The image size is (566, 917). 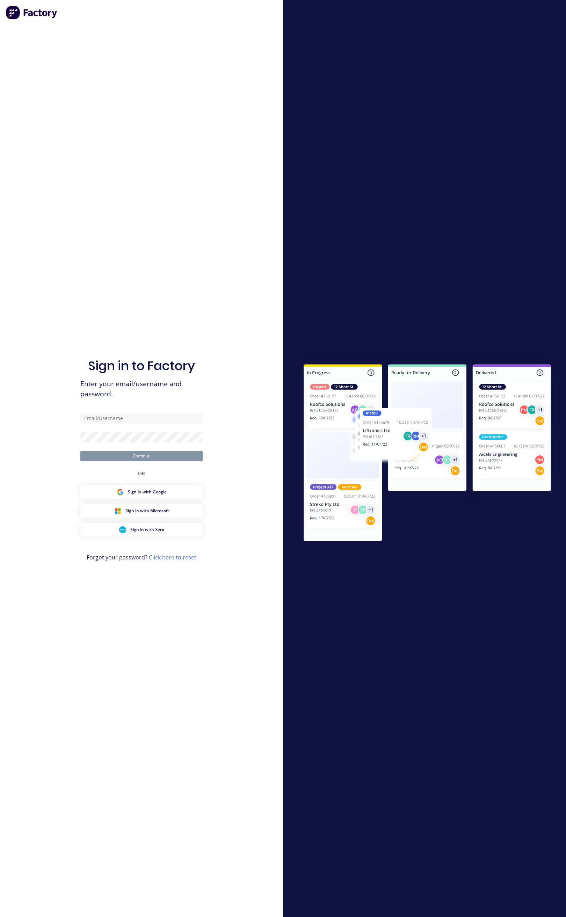 I want to click on input: Email/Username, so click(x=141, y=418).